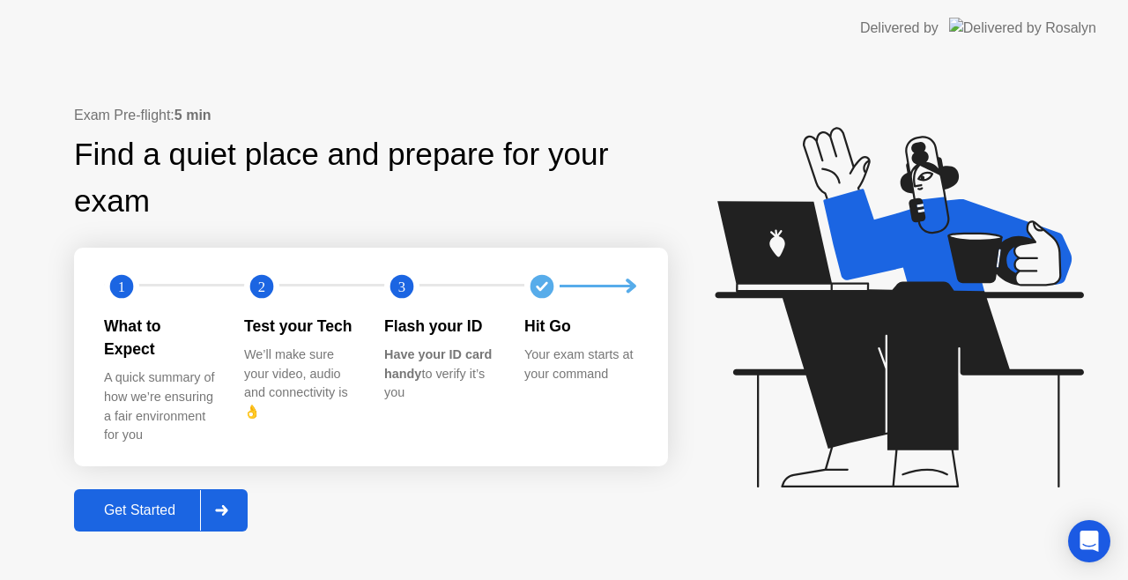 This screenshot has width=1128, height=580. Describe the element at coordinates (300, 326) in the screenshot. I see `div: Test your Tech` at that location.